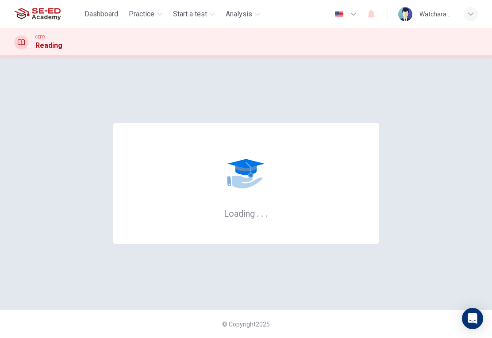  I want to click on button: Start a test, so click(194, 14).